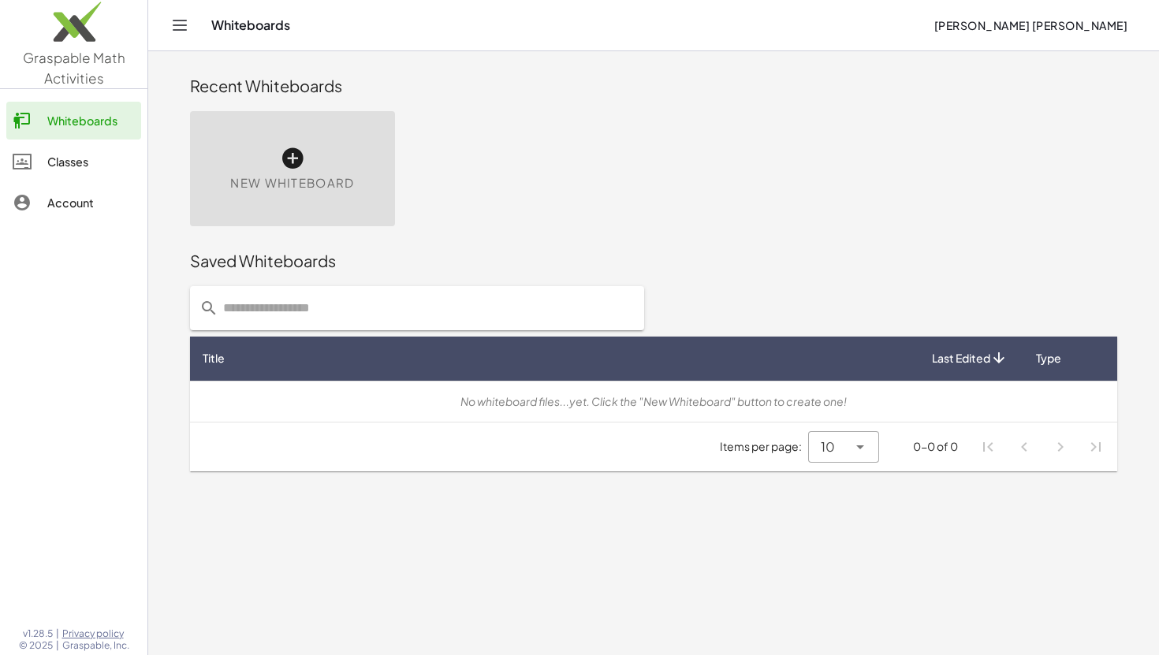 This screenshot has height=655, width=1159. Describe the element at coordinates (180, 25) in the screenshot. I see `button: Toggle navigation` at that location.